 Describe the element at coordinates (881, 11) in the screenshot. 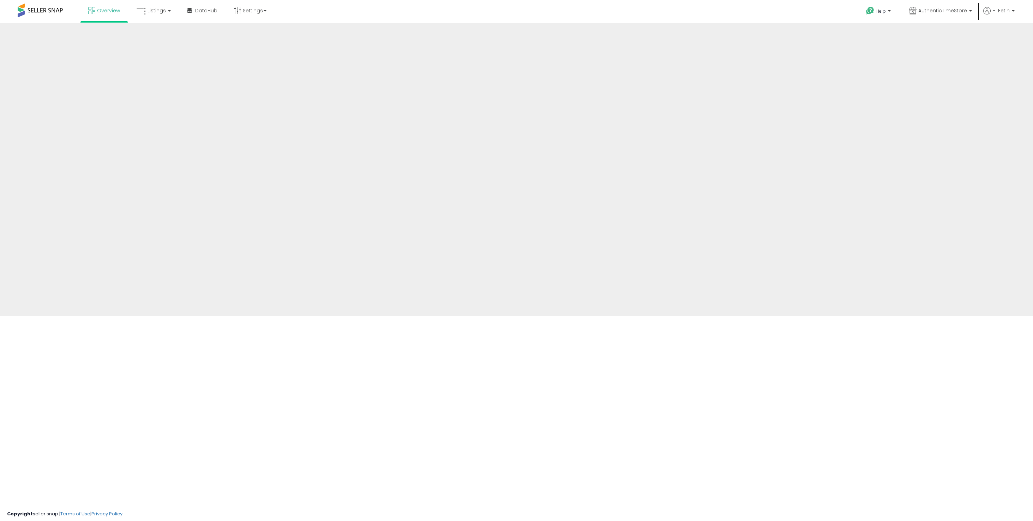

I see `span: Help` at that location.